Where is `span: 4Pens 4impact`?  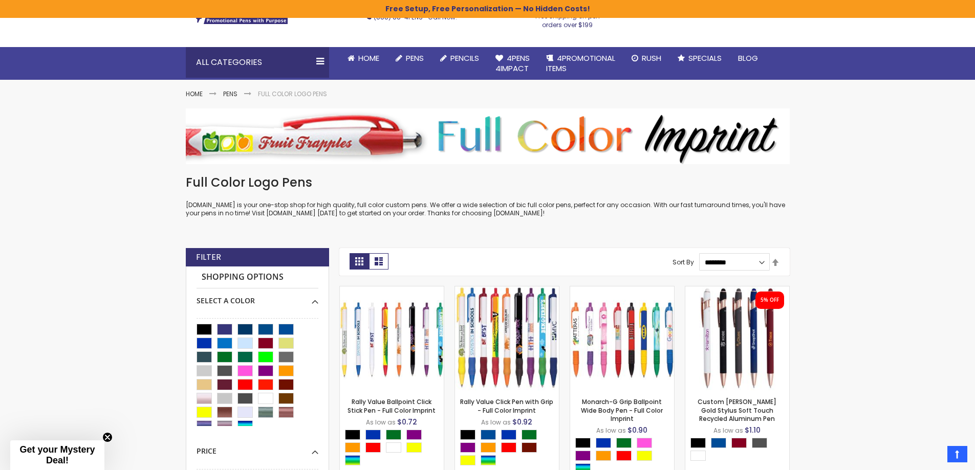
span: 4Pens 4impact is located at coordinates (512, 63).